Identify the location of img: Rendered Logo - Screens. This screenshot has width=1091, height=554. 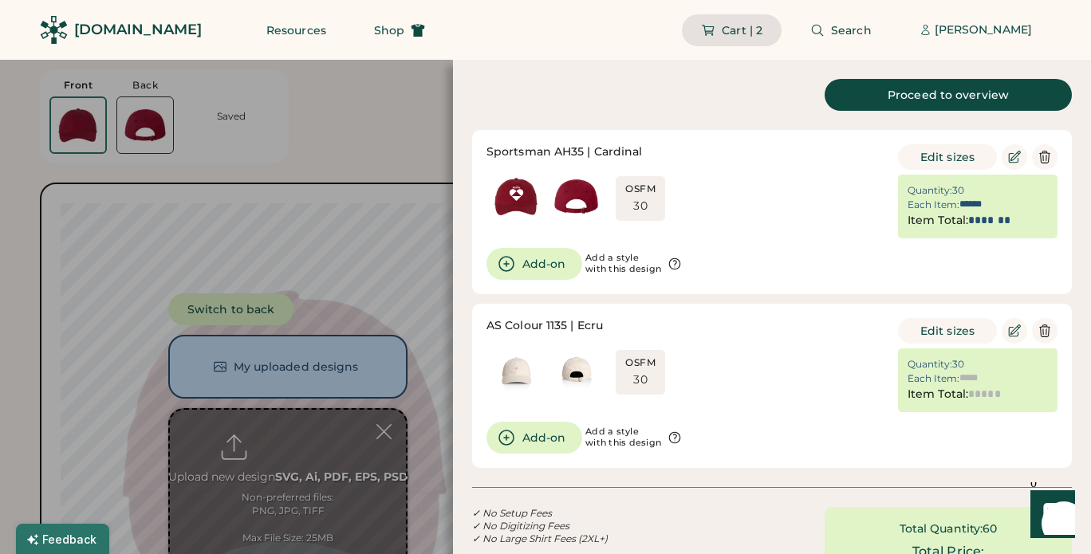
(53, 29).